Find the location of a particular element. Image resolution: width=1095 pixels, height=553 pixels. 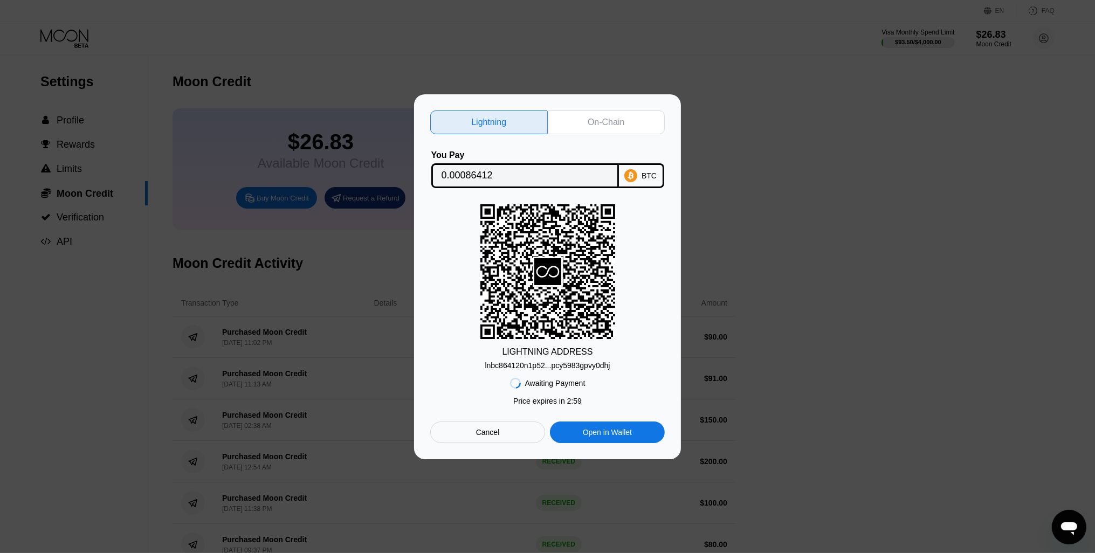

div: Awaiting Payment is located at coordinates (555, 383).